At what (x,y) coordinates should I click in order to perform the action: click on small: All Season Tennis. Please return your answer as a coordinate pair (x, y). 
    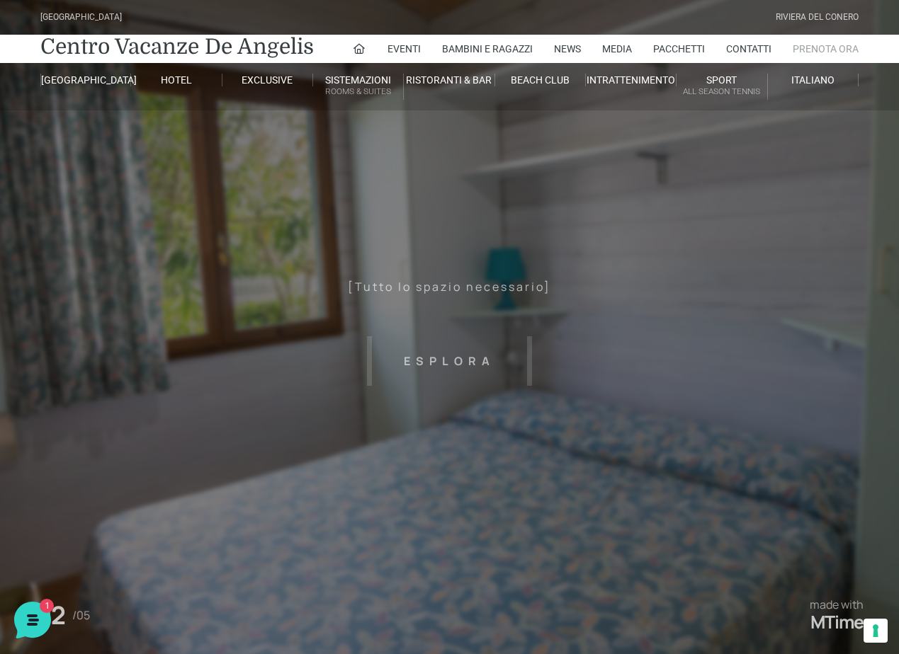
    Looking at the image, I should click on (721, 91).